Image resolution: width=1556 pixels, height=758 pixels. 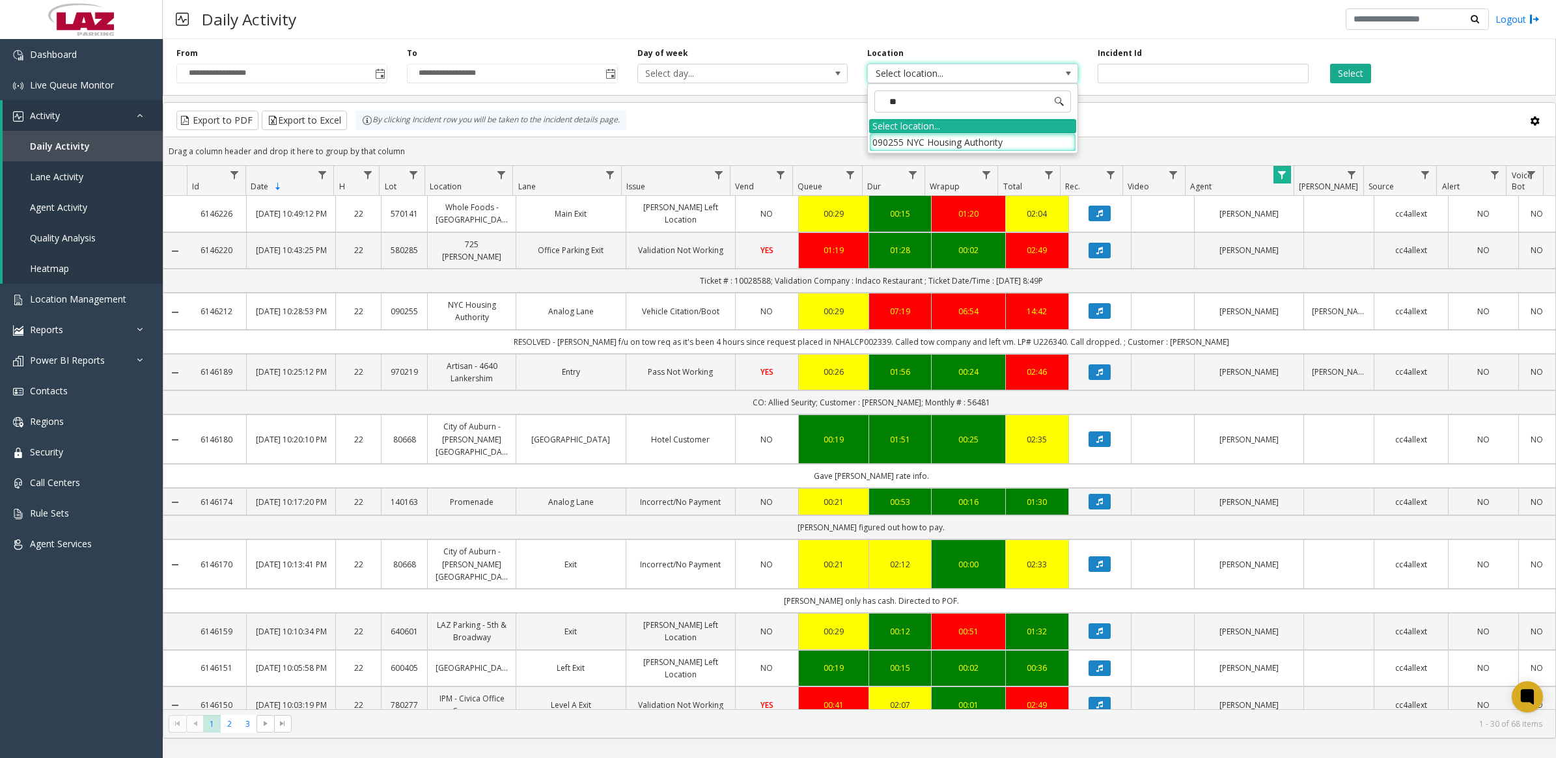 What do you see at coordinates (1037, 668) in the screenshot?
I see `div: 00:36` at bounding box center [1037, 668].